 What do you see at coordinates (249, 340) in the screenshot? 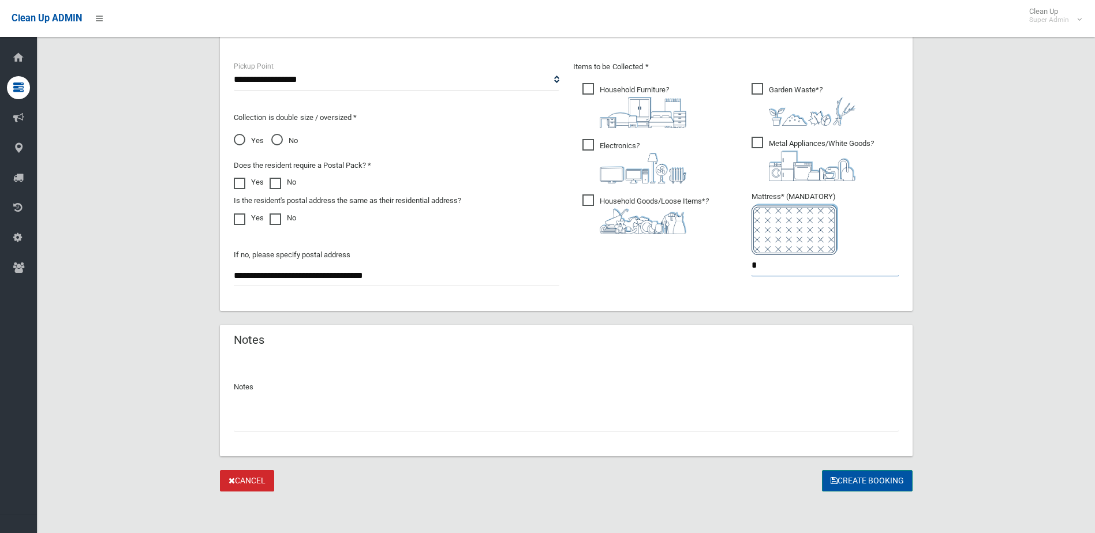
I see `header: Notes` at bounding box center [249, 340].